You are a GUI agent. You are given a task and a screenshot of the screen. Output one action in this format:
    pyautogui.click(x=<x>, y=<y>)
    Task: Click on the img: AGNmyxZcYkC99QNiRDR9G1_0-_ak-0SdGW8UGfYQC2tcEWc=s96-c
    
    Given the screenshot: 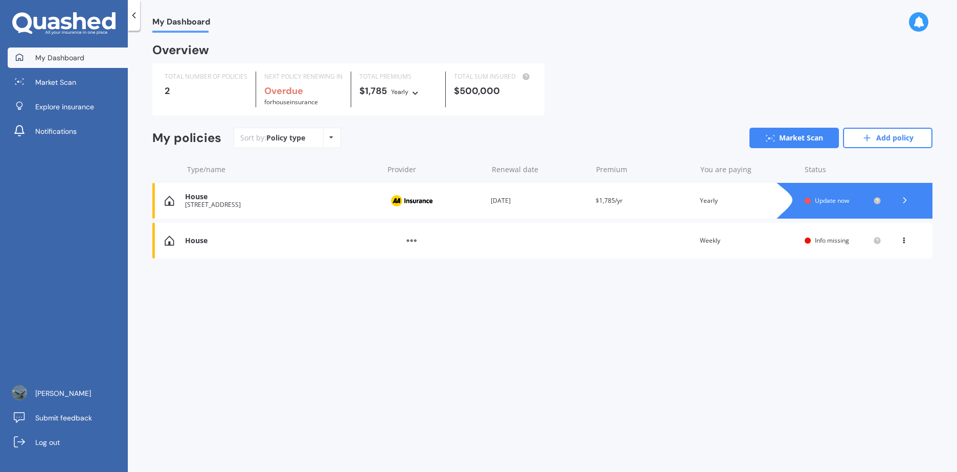 What is the action you would take?
    pyautogui.click(x=19, y=393)
    